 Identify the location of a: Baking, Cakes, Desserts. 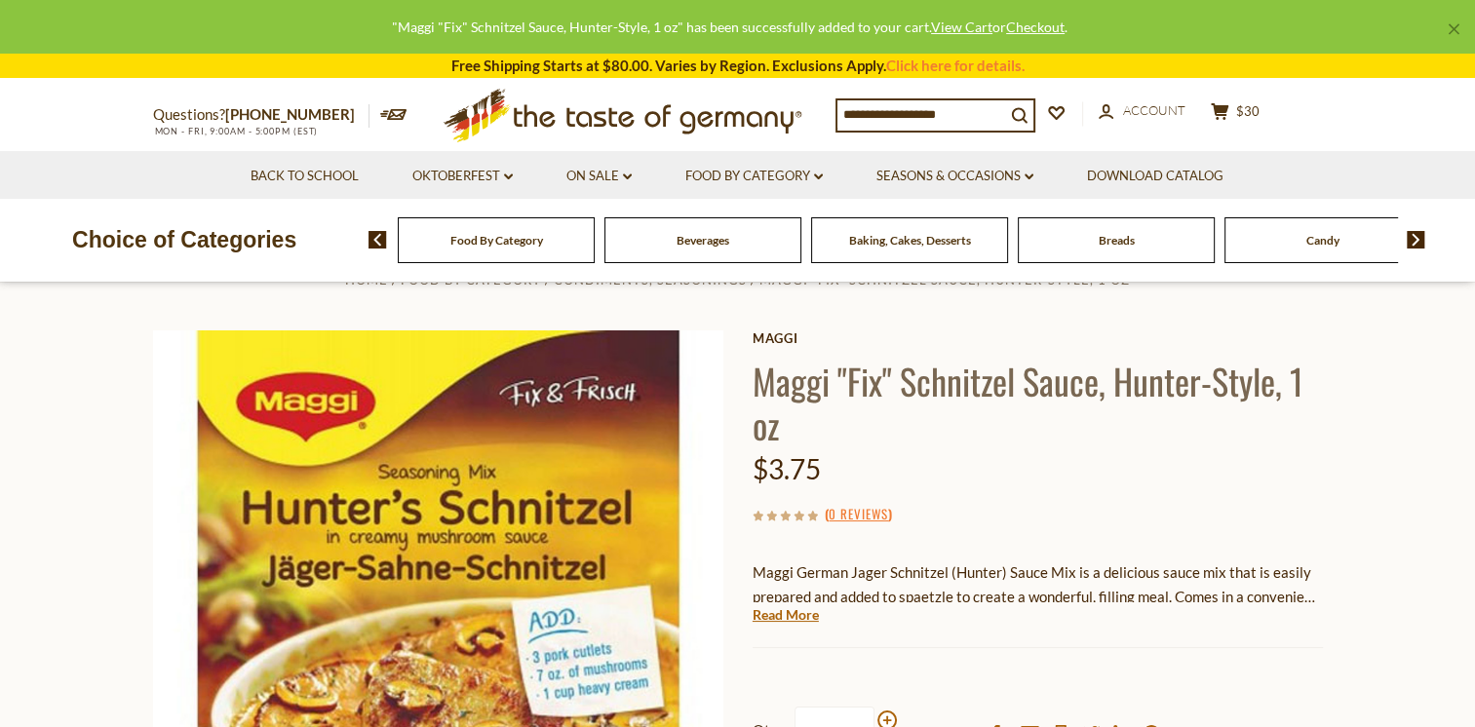
(909, 240).